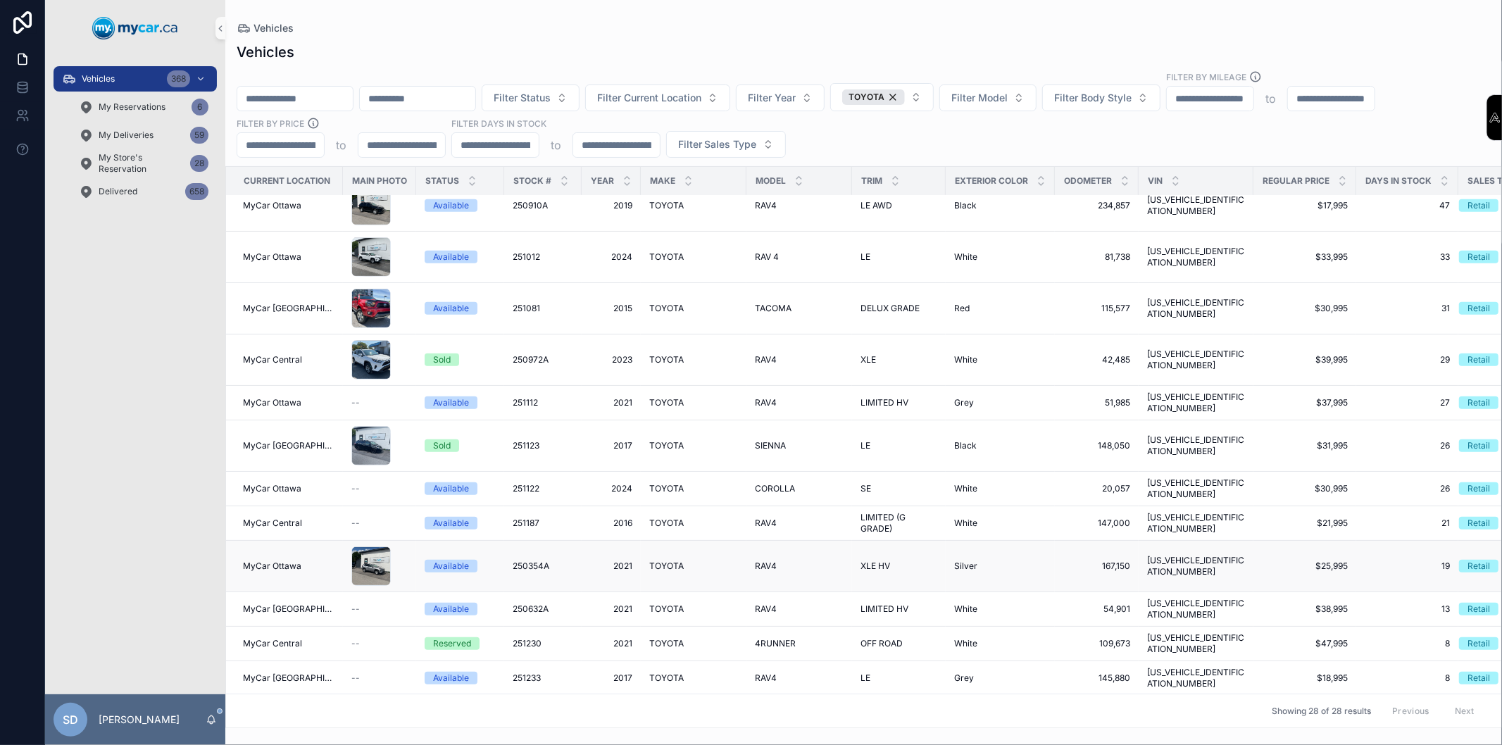 This screenshot has height=745, width=1502. Describe the element at coordinates (526, 446) in the screenshot. I see `span: 251123` at that location.